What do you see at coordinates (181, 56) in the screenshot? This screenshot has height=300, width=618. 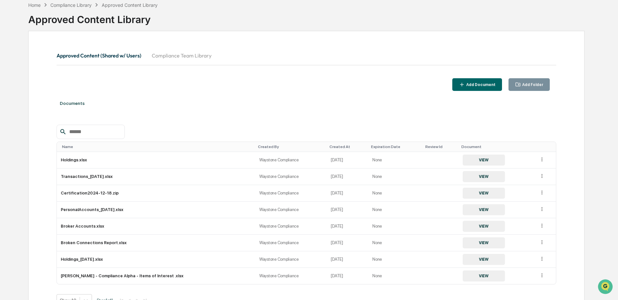 I see `button: Compliance Team Library` at bounding box center [181, 56].